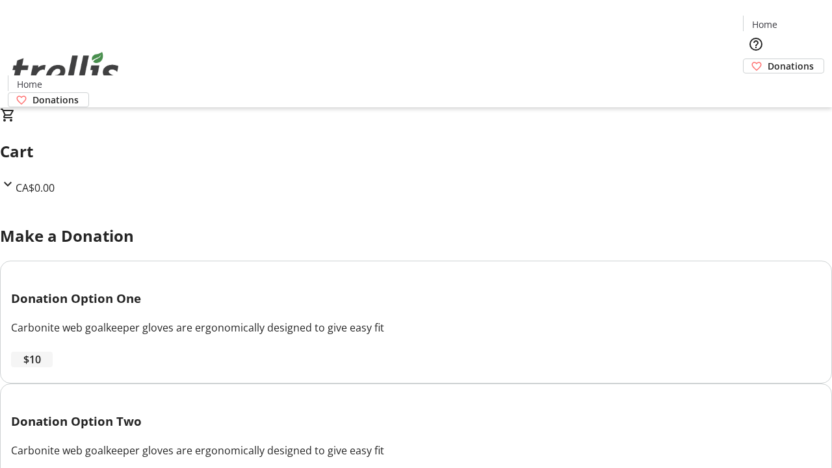 The height and width of the screenshot is (468, 832). What do you see at coordinates (416, 298) in the screenshot?
I see `h3: Donation Option One` at bounding box center [416, 298].